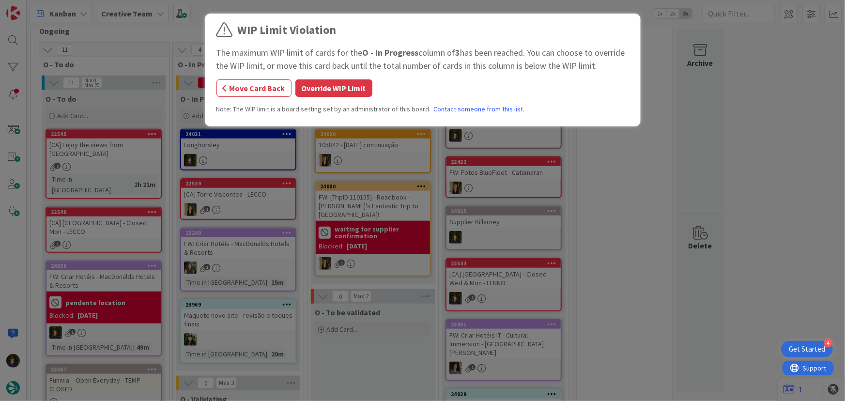  I want to click on span: Support, so click(32, 7).